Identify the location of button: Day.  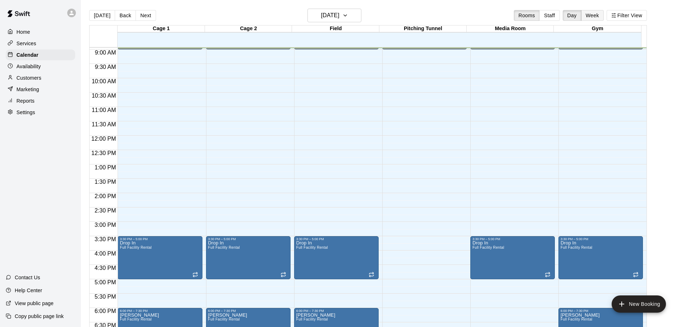
(572, 15).